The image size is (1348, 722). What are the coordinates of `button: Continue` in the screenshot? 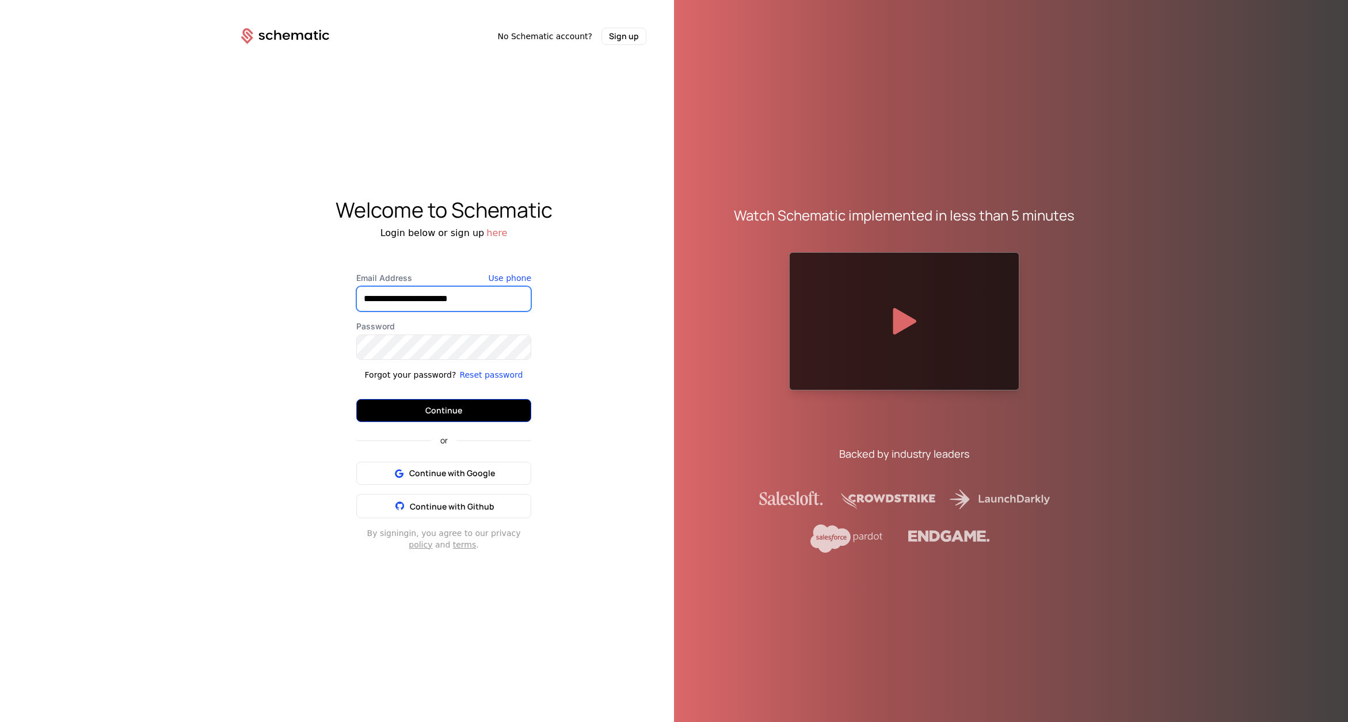 It's located at (444, 411).